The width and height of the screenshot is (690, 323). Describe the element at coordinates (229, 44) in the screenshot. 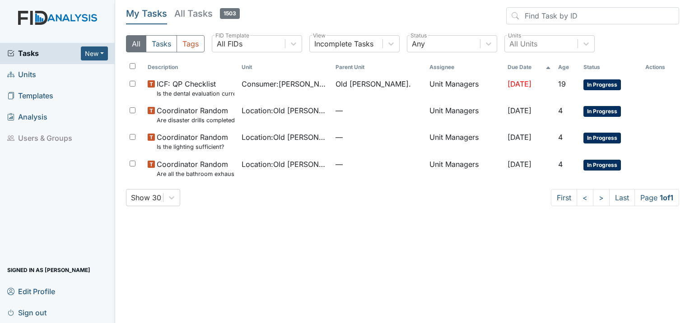

I see `div: All FIDs` at that location.